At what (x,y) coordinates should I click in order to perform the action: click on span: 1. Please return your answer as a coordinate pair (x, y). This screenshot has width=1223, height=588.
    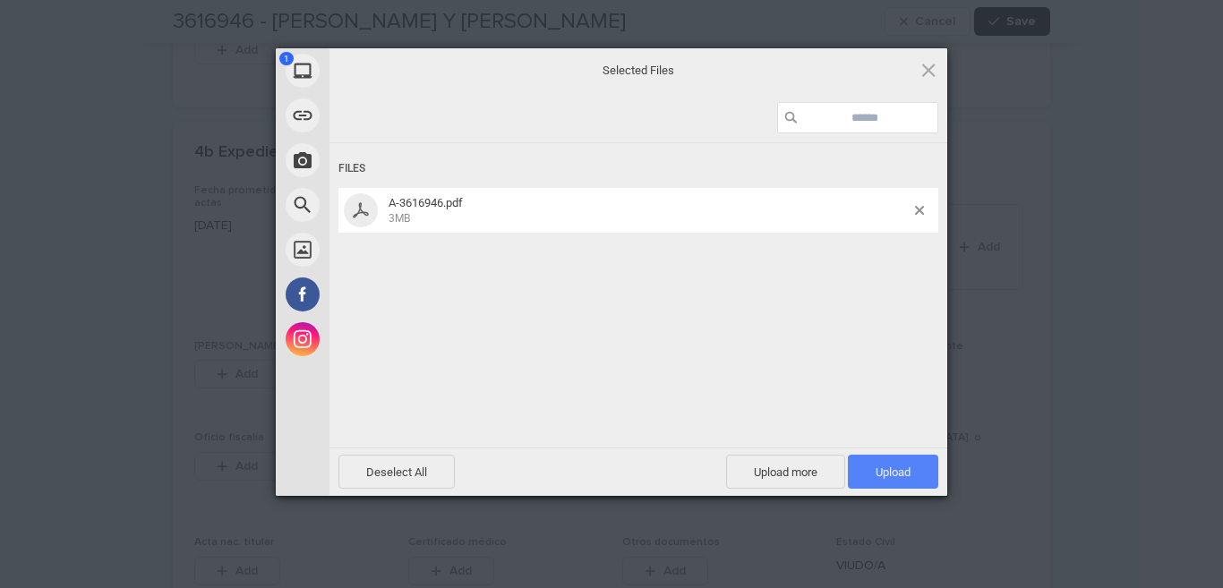
    Looking at the image, I should click on (287, 58).